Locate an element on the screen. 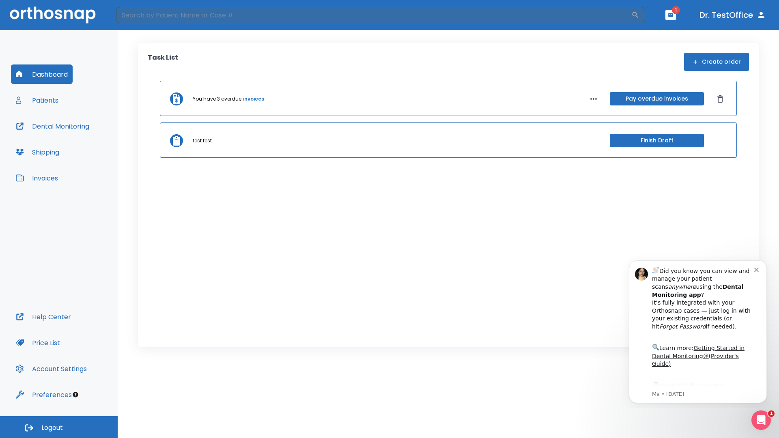  a: Help Center is located at coordinates (43, 317).